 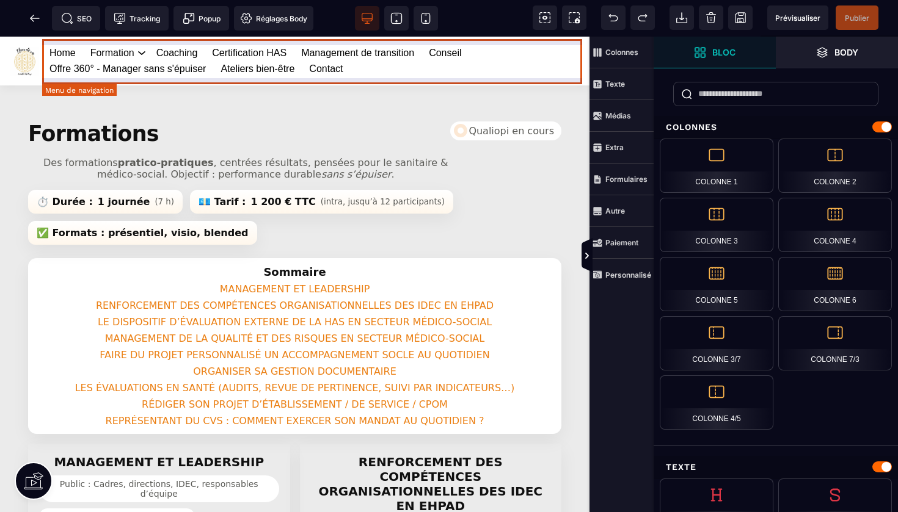 I want to click on span: Autre, so click(x=621, y=211).